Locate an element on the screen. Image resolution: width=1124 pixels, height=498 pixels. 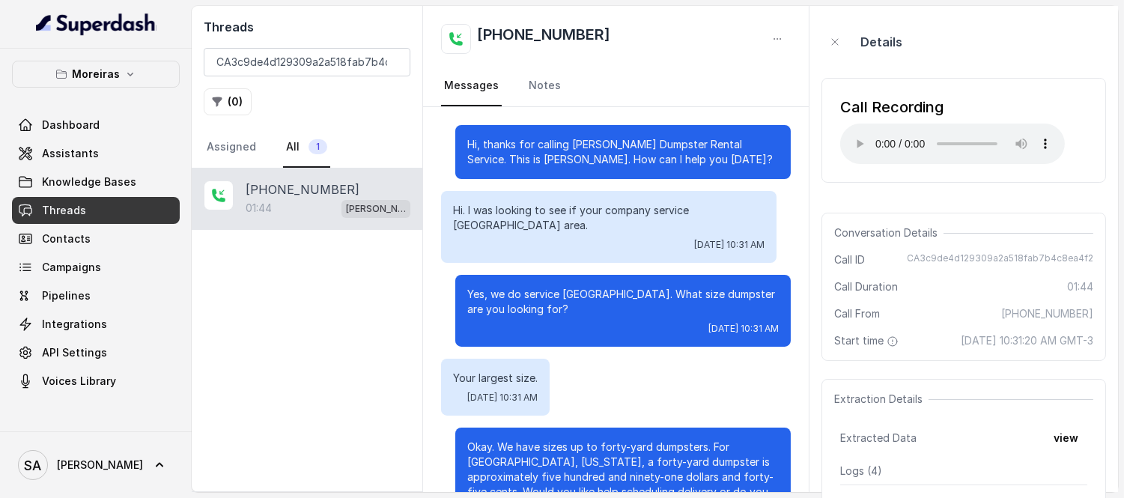
span: CA3c9de4d129309a2a518fab7b4c8ea4f2 is located at coordinates (999, 260).